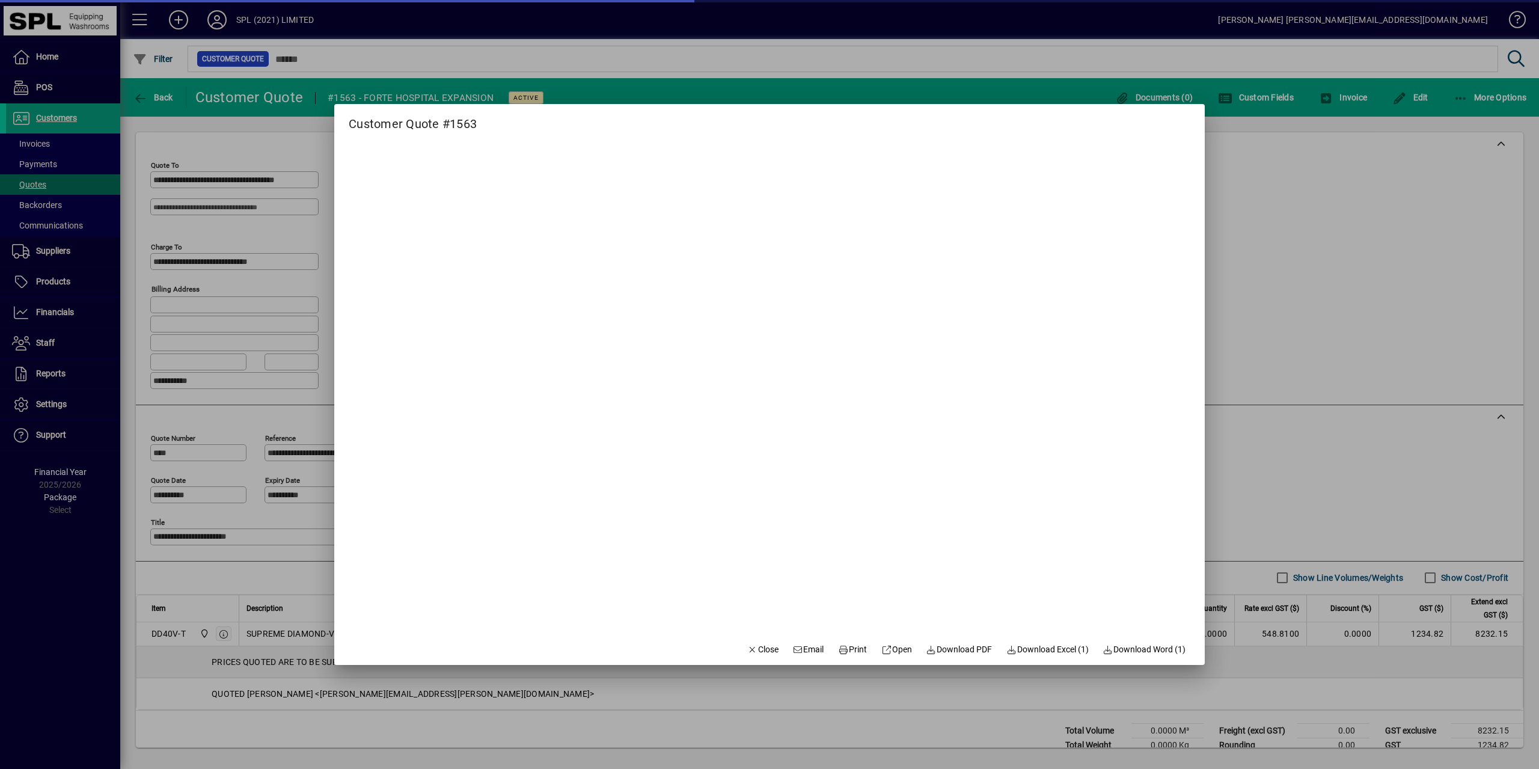 The width and height of the screenshot is (1539, 769). Describe the element at coordinates (763, 649) in the screenshot. I see `span: Close` at that location.